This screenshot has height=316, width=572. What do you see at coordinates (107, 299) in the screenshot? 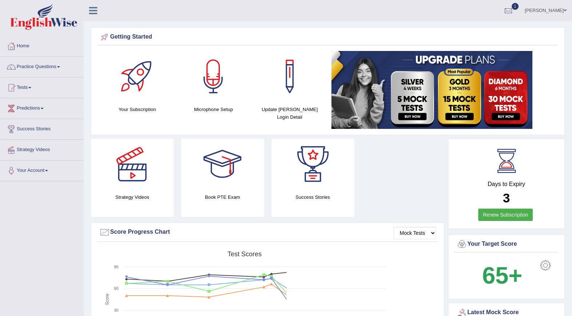
I see `tspan: Score` at bounding box center [107, 299].